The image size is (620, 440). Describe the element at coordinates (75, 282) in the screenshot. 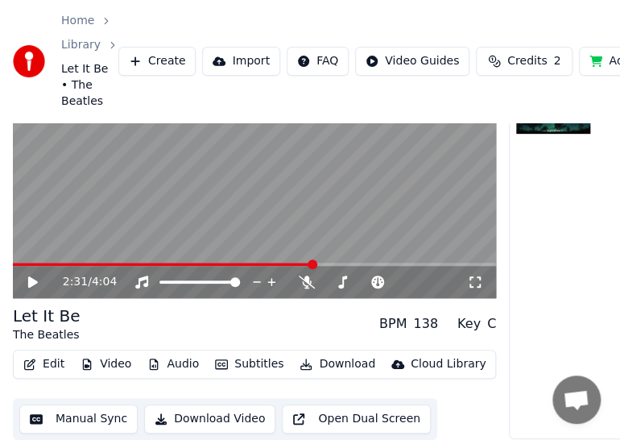

I see `span: 2:31` at that location.